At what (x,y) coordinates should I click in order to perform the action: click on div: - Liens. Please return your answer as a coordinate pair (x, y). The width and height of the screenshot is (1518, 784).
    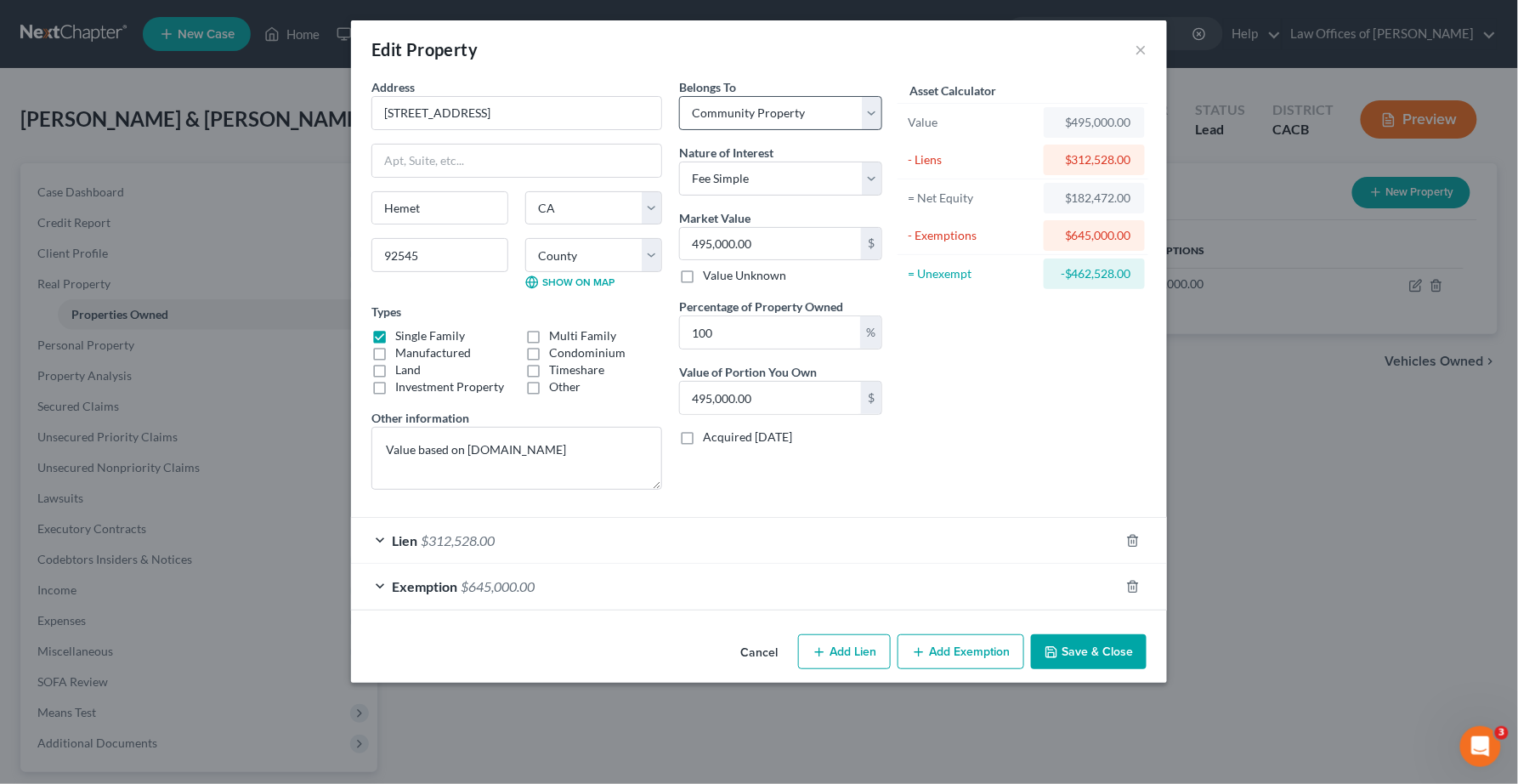
    Looking at the image, I should click on (972, 160).